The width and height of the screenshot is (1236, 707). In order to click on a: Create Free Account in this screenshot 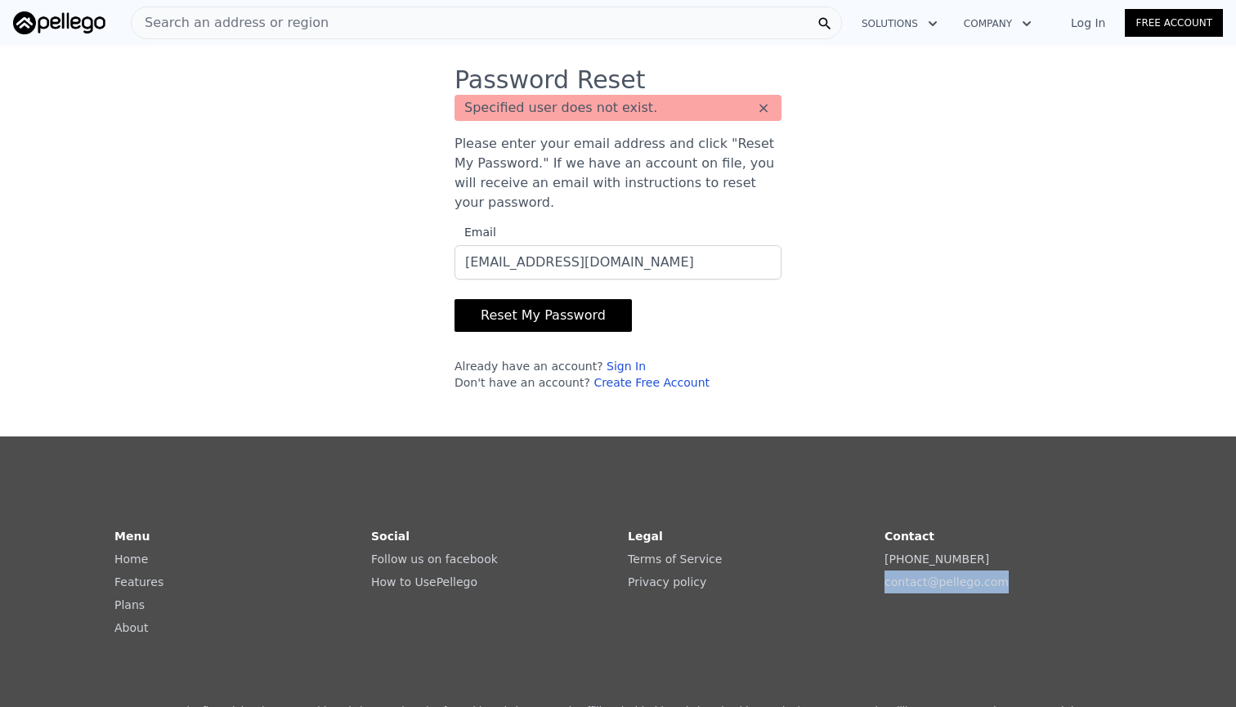, I will do `click(652, 383)`.